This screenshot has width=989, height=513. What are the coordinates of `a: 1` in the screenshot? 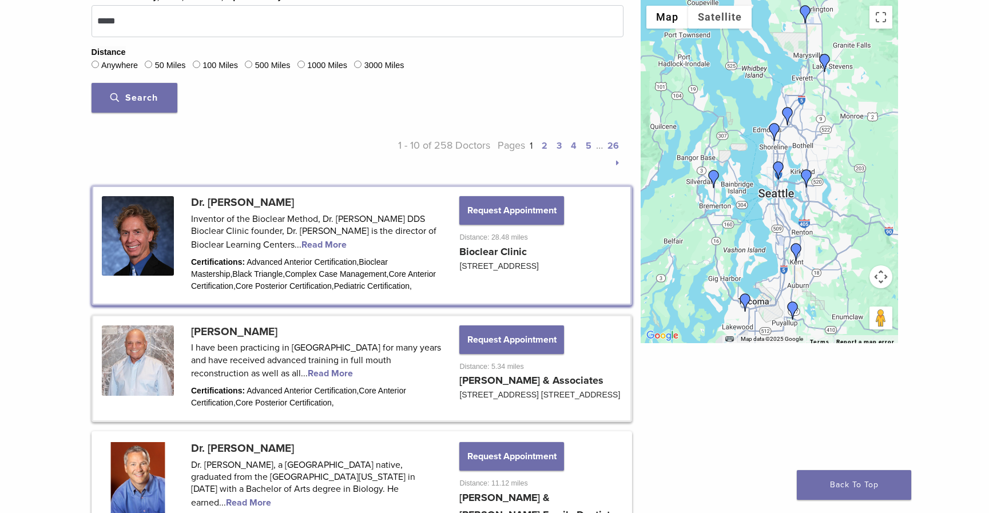 It's located at (531, 146).